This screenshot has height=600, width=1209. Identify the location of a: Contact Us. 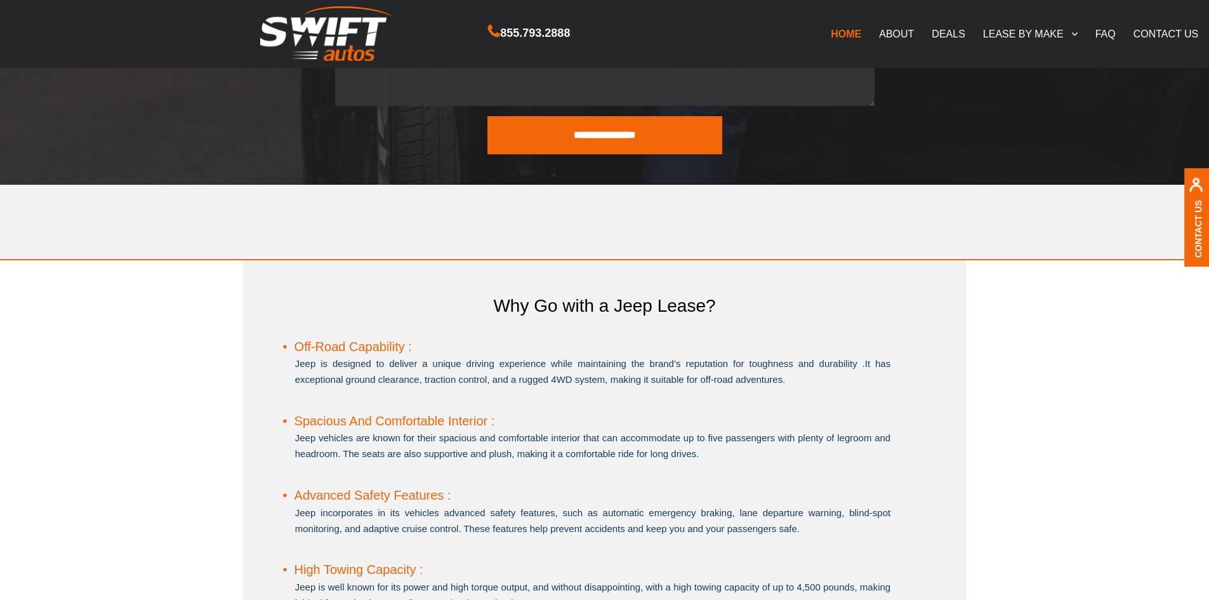
(1199, 228).